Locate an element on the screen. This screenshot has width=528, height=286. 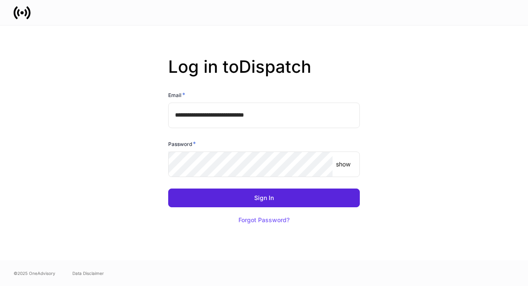
div: Sign In is located at coordinates (264, 198).